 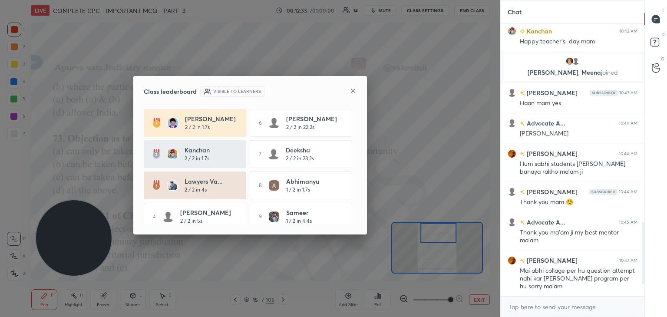 What do you see at coordinates (629, 261) in the screenshot?
I see `div: 10:47 AM` at bounding box center [629, 261].